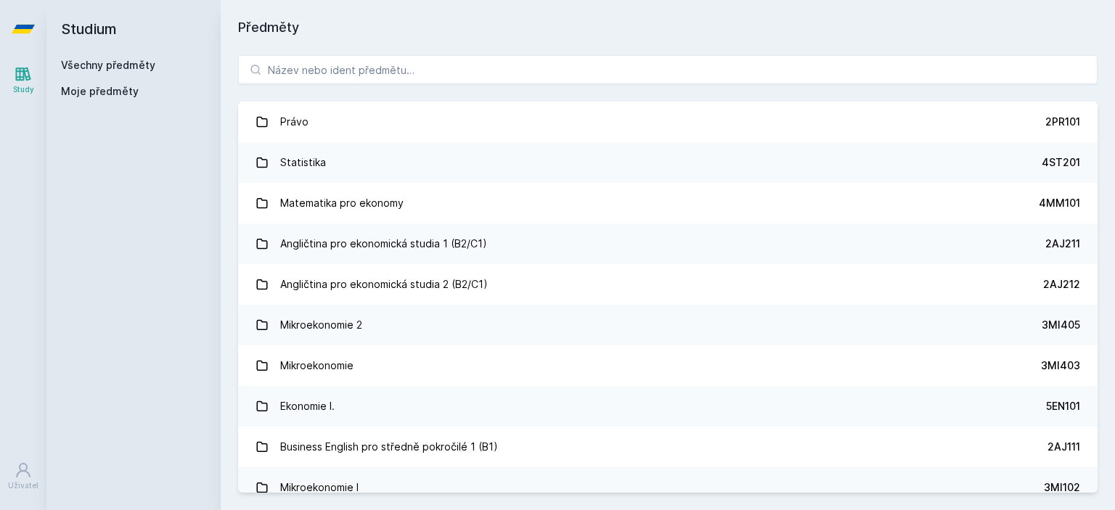  I want to click on a: Právo 2PR101, so click(668, 122).